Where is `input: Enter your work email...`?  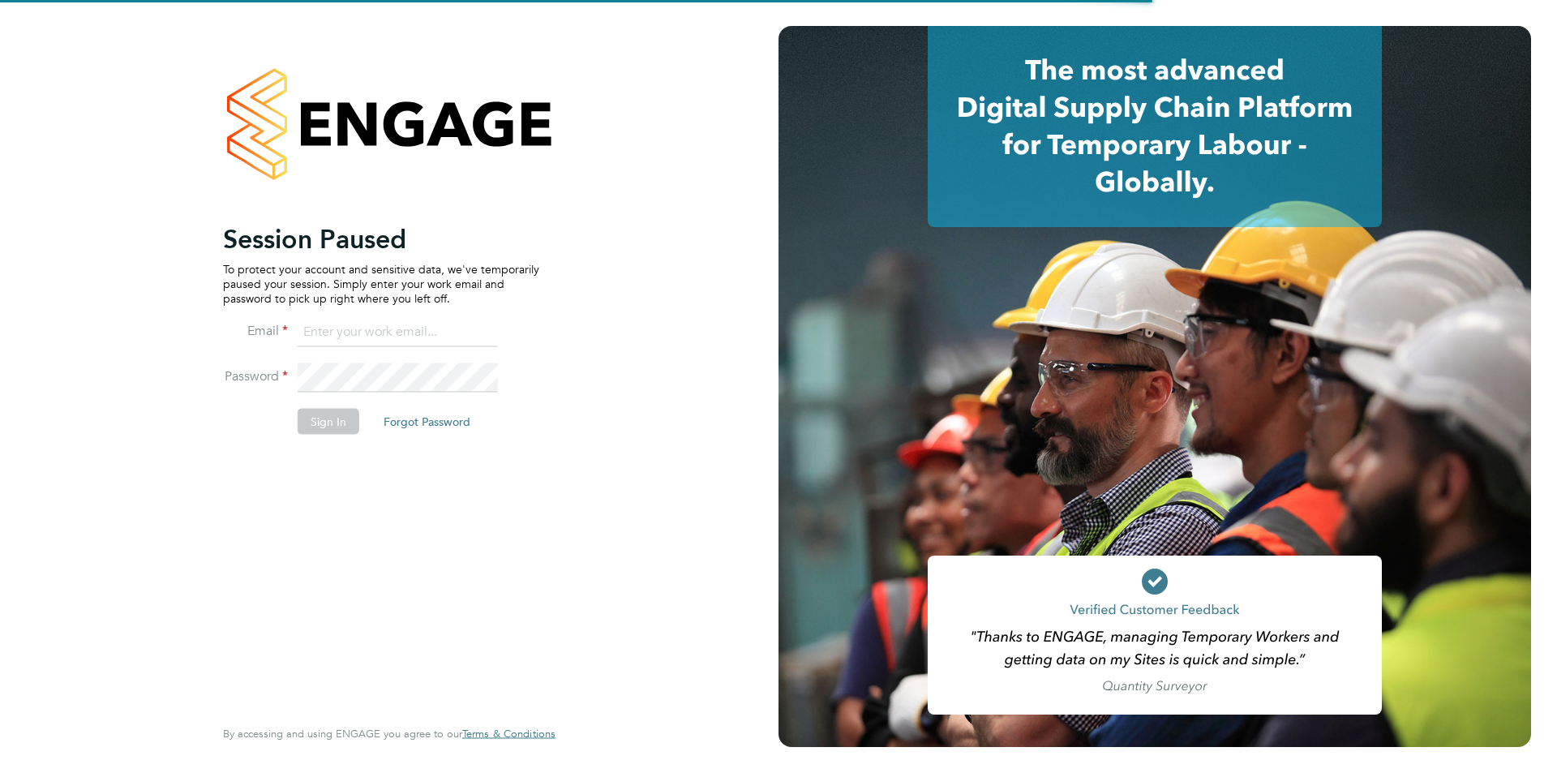
input: Enter your work email... is located at coordinates (397, 333).